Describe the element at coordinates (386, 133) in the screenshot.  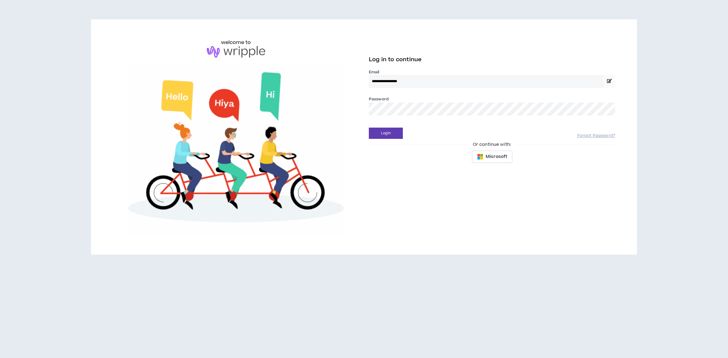
I see `button: Login` at that location.